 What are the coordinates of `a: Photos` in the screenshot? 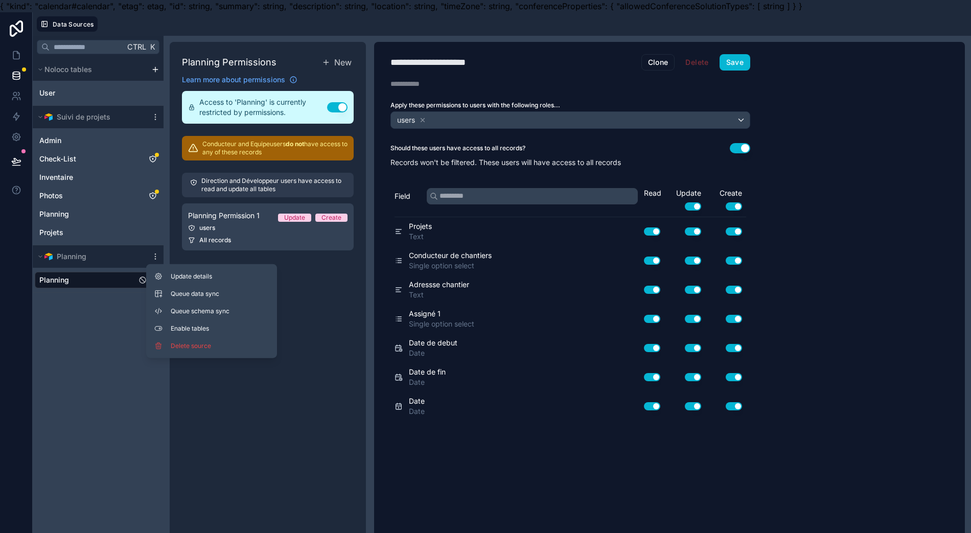 It's located at (88, 196).